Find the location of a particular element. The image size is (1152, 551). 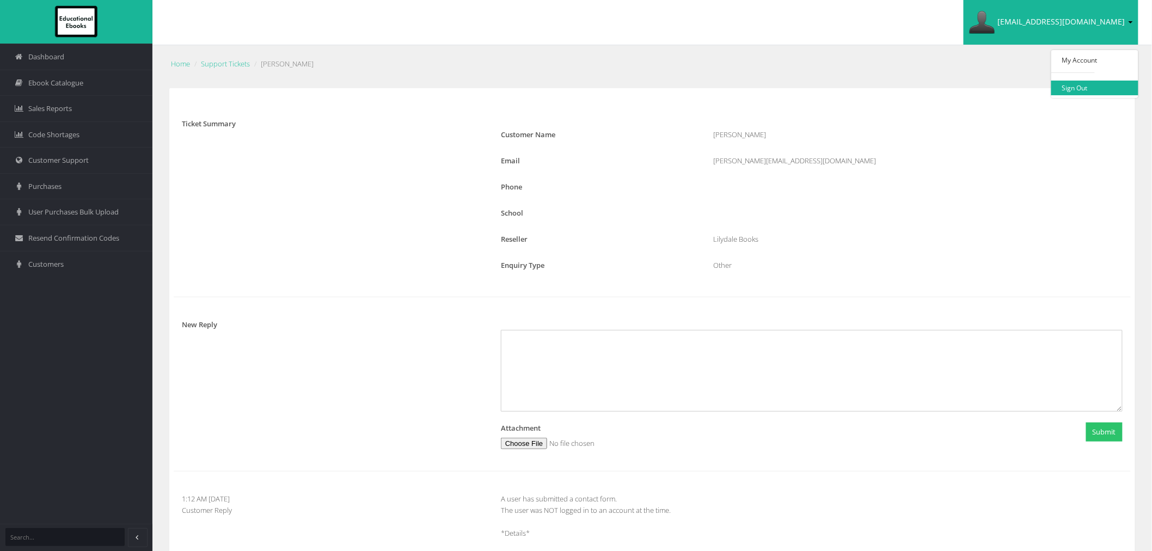

a: Support Tickets is located at coordinates (225, 64).